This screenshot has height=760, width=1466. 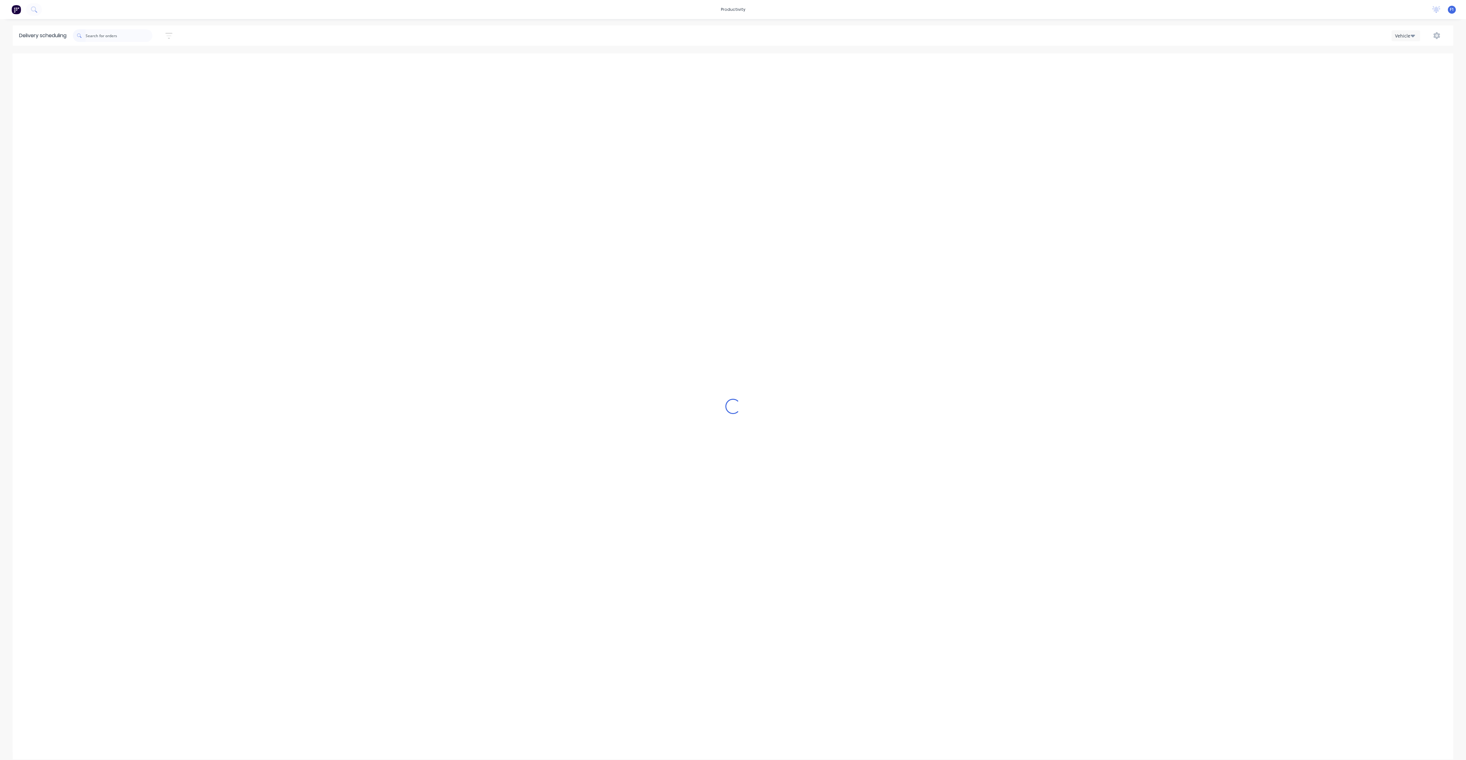 What do you see at coordinates (43, 36) in the screenshot?
I see `div: Delivery scheduling` at bounding box center [43, 36].